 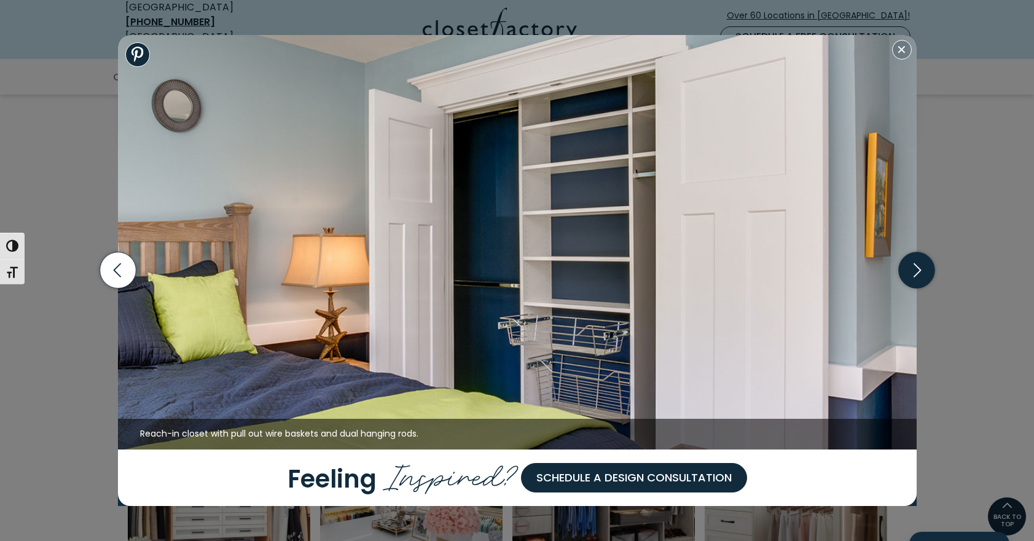 I want to click on span: Feeling, so click(x=332, y=479).